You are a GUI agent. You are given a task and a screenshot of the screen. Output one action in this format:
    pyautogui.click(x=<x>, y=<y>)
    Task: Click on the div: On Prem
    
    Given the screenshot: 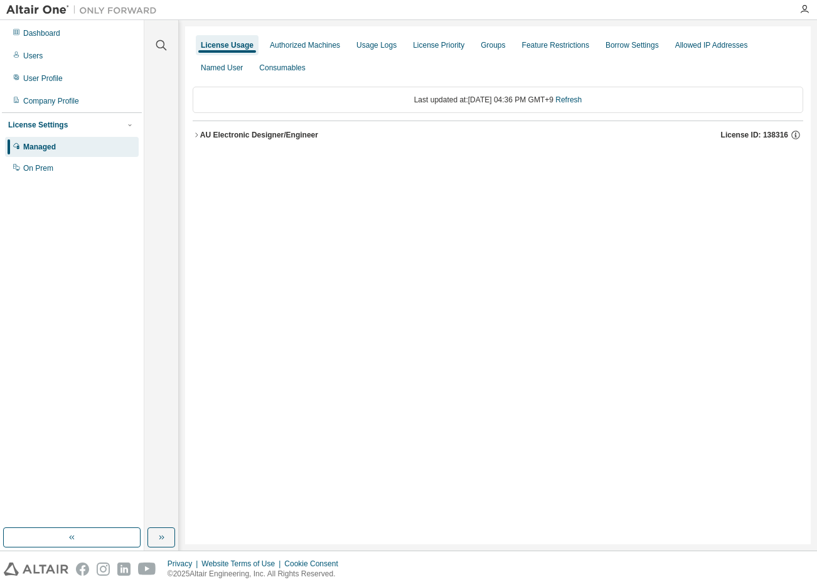 What is the action you would take?
    pyautogui.click(x=38, y=168)
    